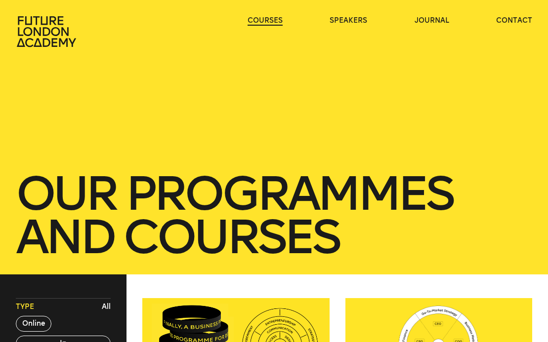  What do you see at coordinates (514, 21) in the screenshot?
I see `a: contact` at bounding box center [514, 21].